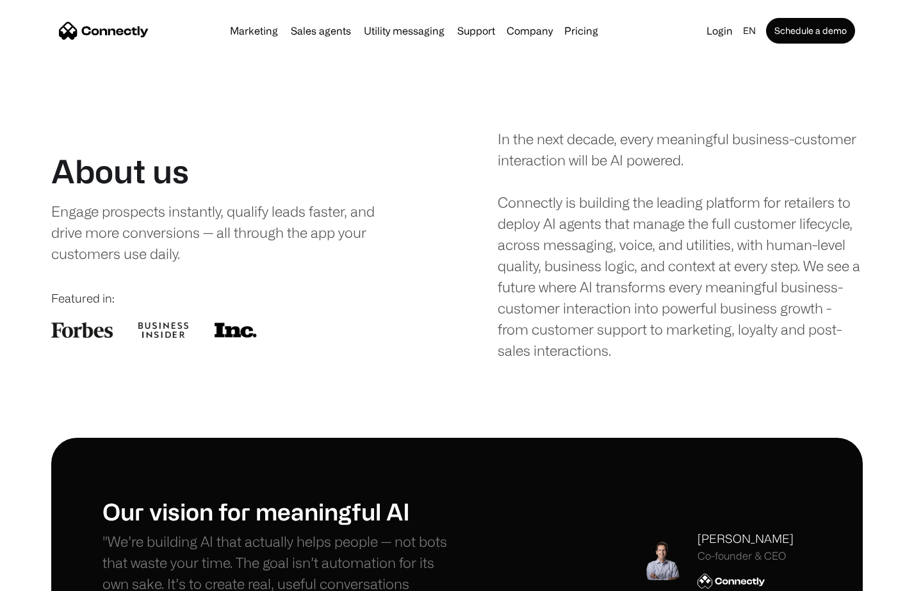 Image resolution: width=914 pixels, height=591 pixels. What do you see at coordinates (581, 31) in the screenshot?
I see `a: Pricing` at bounding box center [581, 31].